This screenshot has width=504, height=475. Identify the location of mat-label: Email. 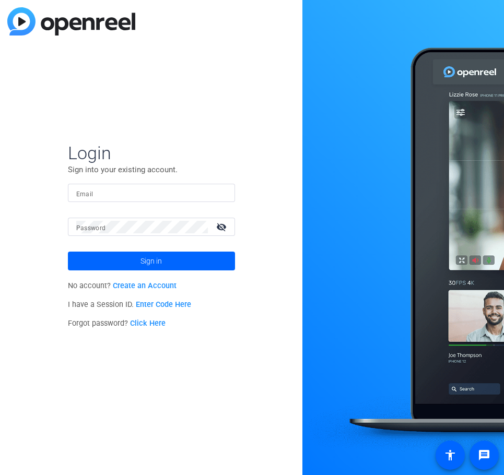
(85, 194).